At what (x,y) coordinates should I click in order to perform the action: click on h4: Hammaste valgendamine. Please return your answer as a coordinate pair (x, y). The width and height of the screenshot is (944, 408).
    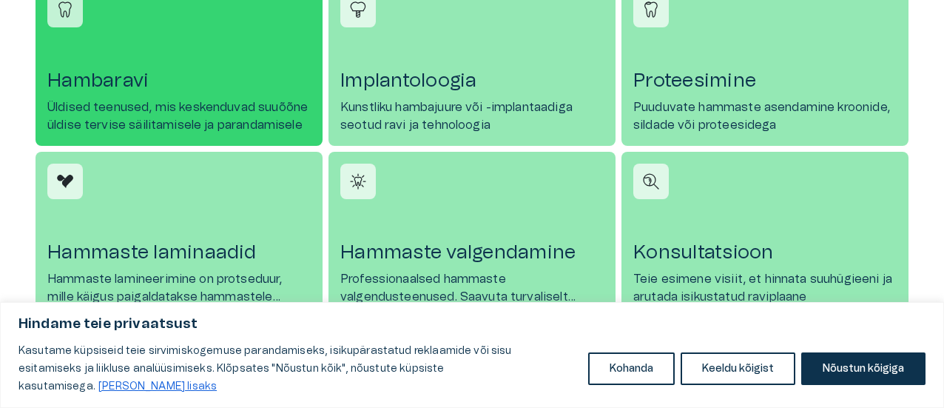
    Looking at the image, I should click on (472, 252).